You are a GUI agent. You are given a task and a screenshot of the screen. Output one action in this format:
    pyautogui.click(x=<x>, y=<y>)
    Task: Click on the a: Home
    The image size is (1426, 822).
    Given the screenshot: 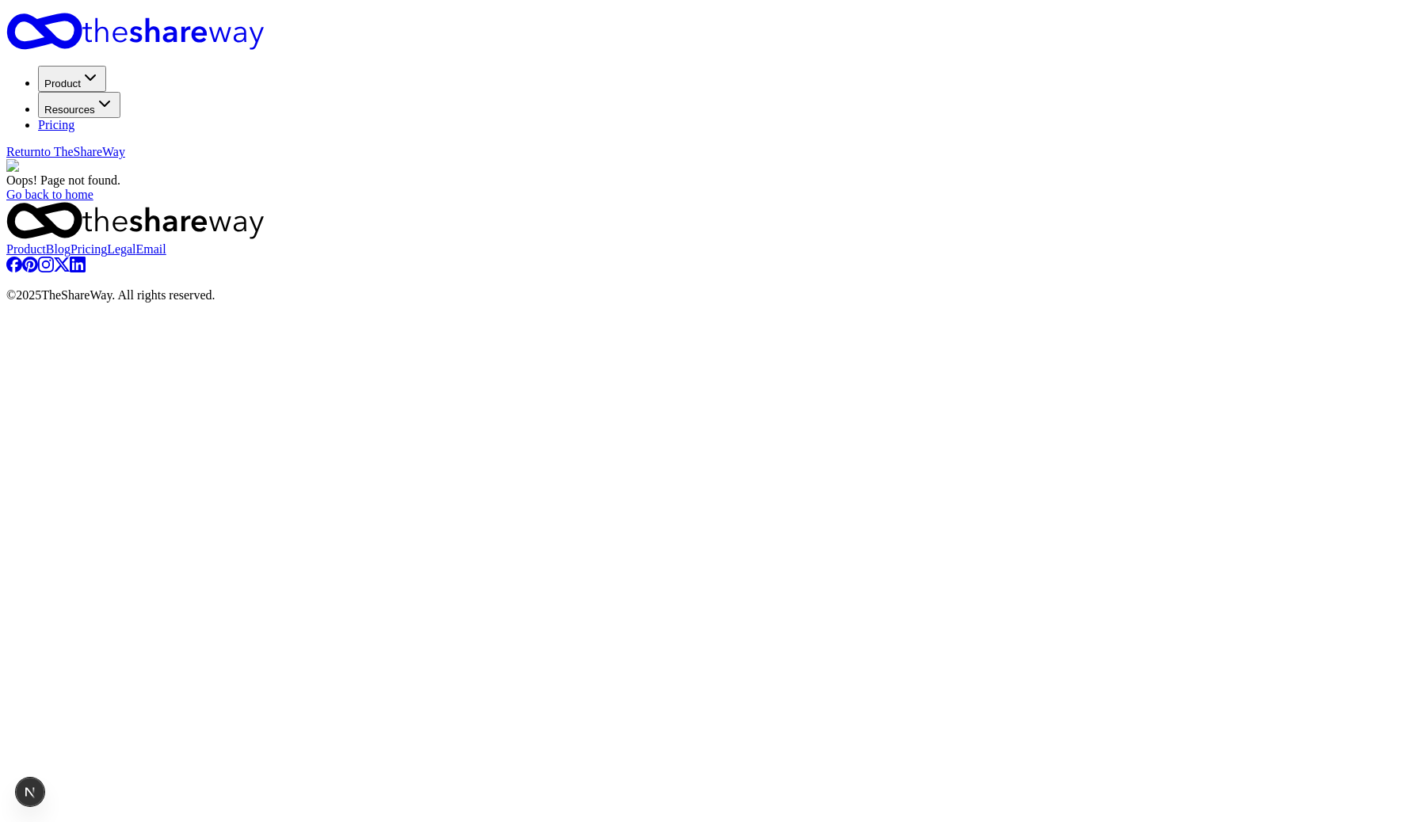 What is the action you would take?
    pyautogui.click(x=713, y=32)
    